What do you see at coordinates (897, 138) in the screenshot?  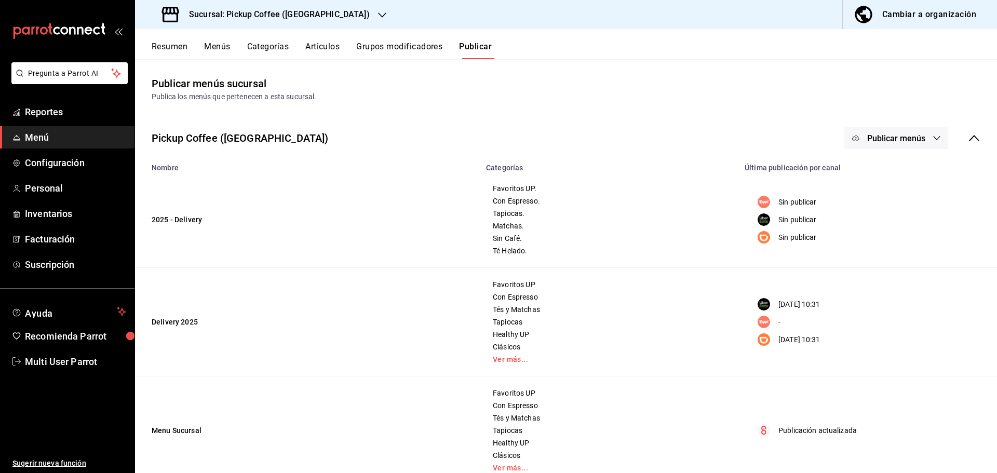 I see `button: Publicar menús` at bounding box center [897, 138].